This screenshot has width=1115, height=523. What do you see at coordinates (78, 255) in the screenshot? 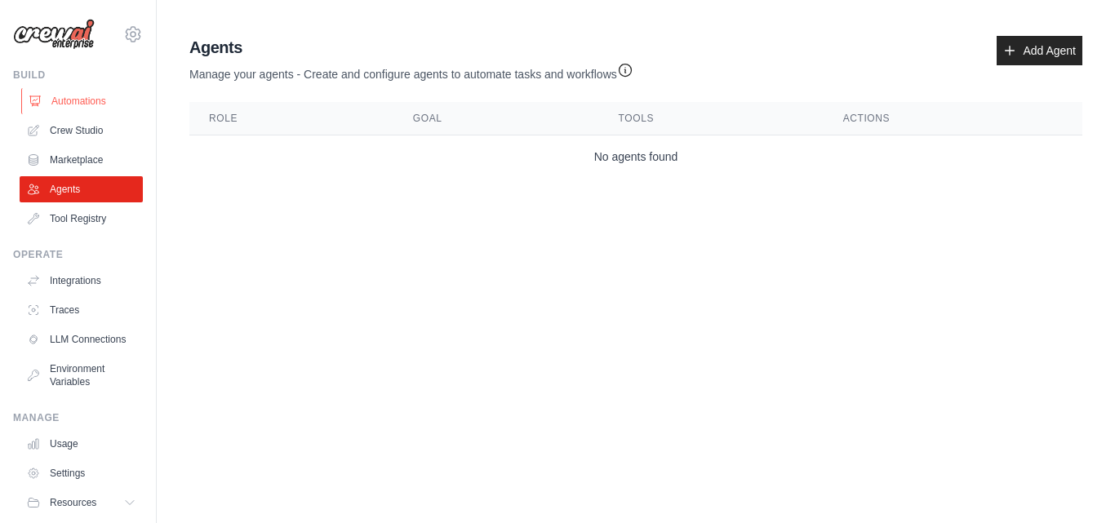
I see `div: Operate` at bounding box center [78, 255].